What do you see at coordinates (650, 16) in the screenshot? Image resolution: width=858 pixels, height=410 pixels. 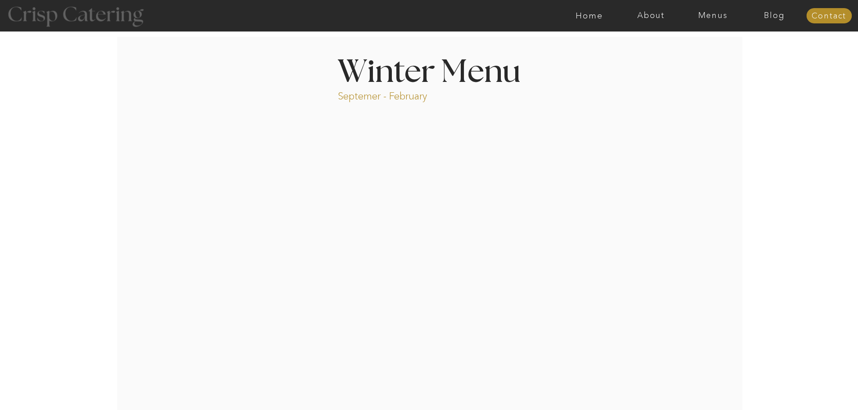 I see `a: About` at bounding box center [650, 16].